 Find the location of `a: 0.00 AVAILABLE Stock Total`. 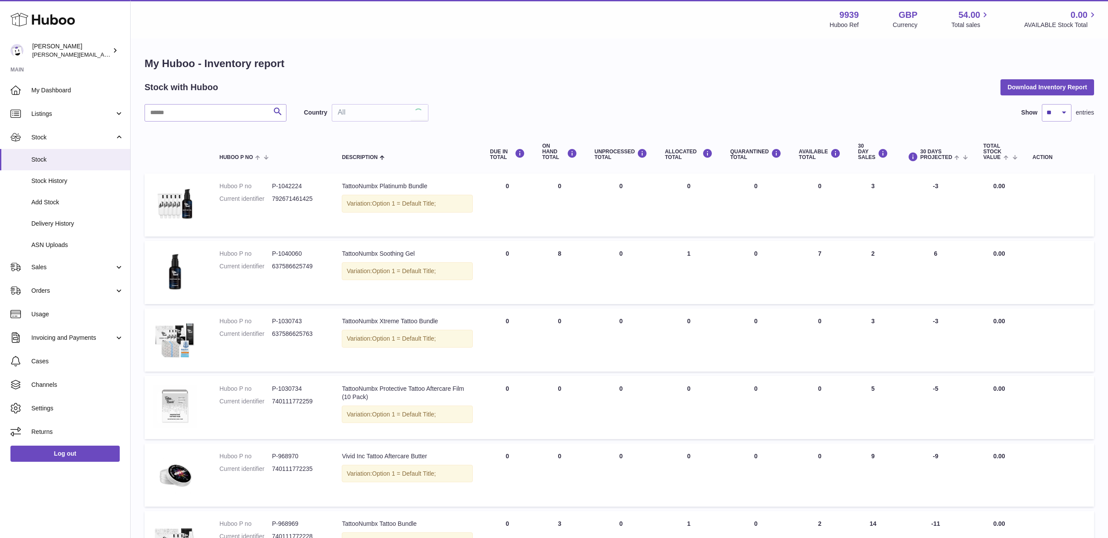

a: 0.00 AVAILABLE Stock Total is located at coordinates (1061, 19).